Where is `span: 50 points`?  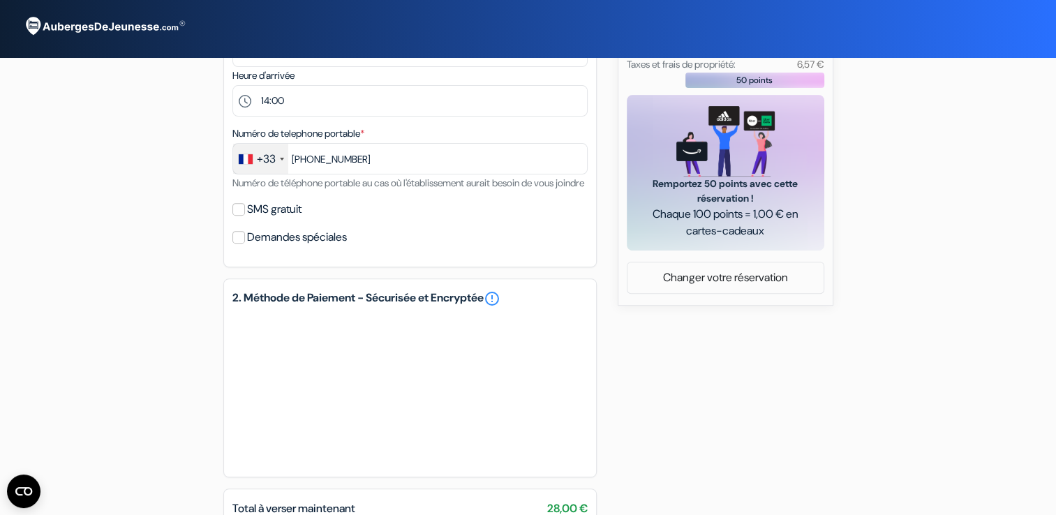
span: 50 points is located at coordinates (755, 80).